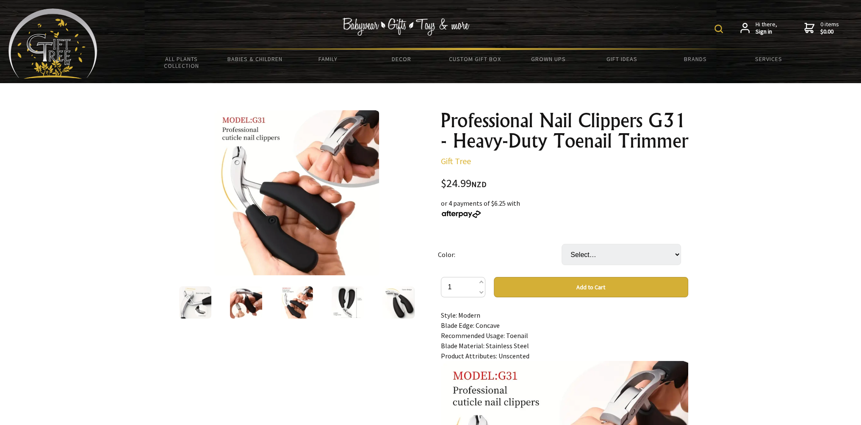 The width and height of the screenshot is (861, 425). I want to click on img: Babyware - Gifts - Toys and more..., so click(53, 44).